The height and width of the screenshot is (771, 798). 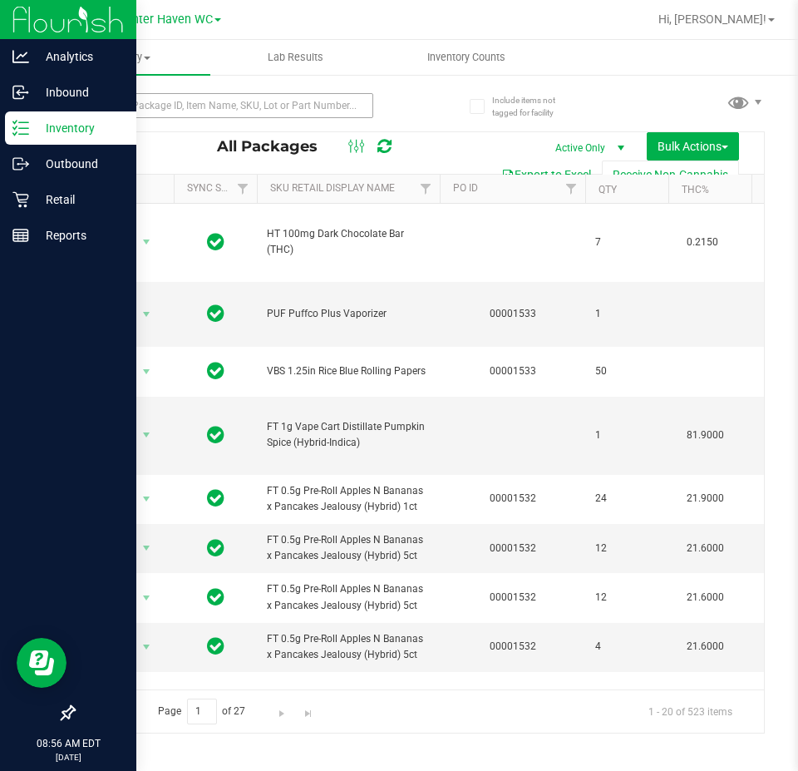 I want to click on span: All Packages, so click(x=275, y=146).